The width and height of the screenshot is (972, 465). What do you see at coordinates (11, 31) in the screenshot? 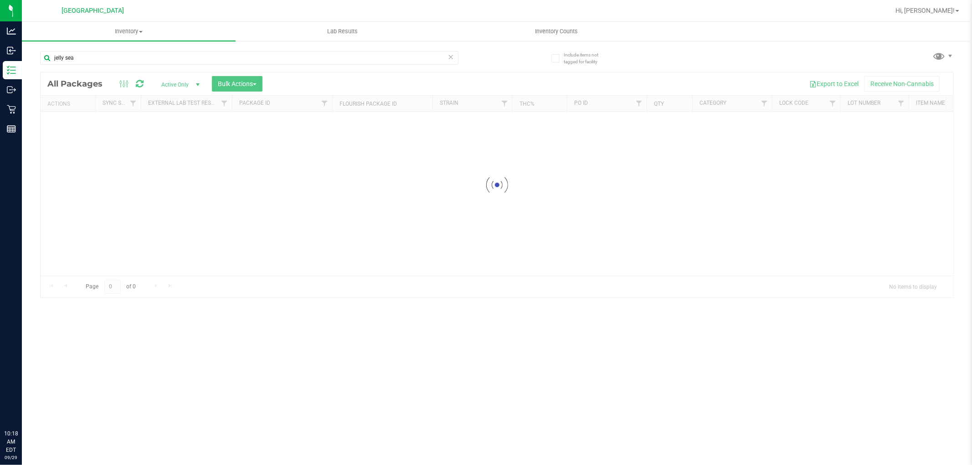
I see `inline-svg: Analytics` at bounding box center [11, 31].